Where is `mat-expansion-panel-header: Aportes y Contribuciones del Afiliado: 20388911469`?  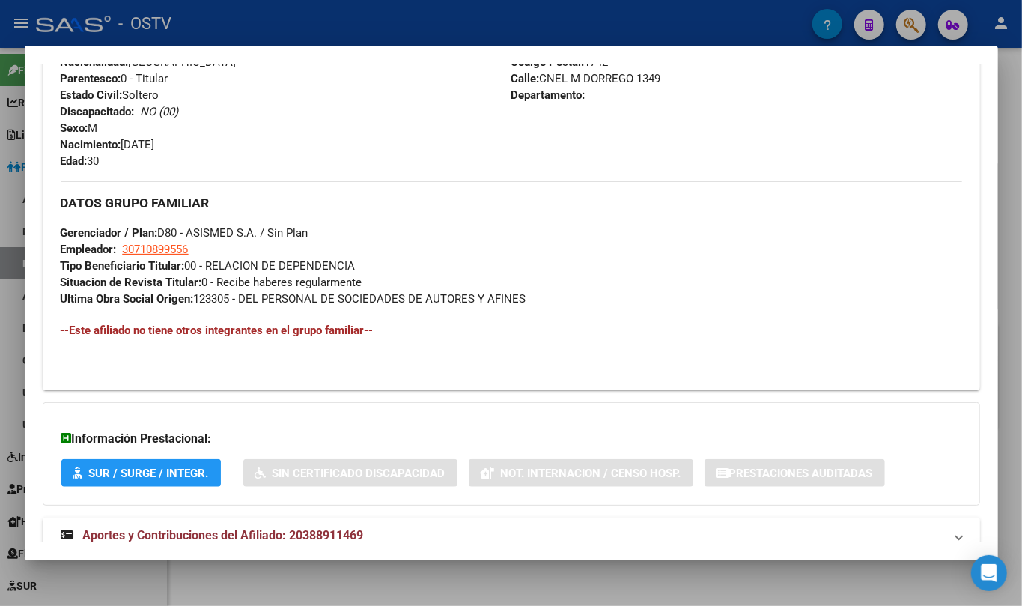 mat-expansion-panel-header: Aportes y Contribuciones del Afiliado: 20388911469 is located at coordinates (511, 535).